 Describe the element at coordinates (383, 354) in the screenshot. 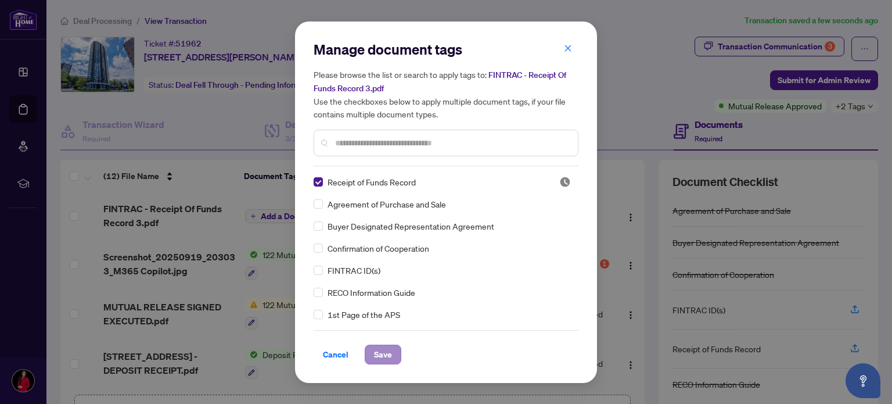

I see `button: Save` at that location.